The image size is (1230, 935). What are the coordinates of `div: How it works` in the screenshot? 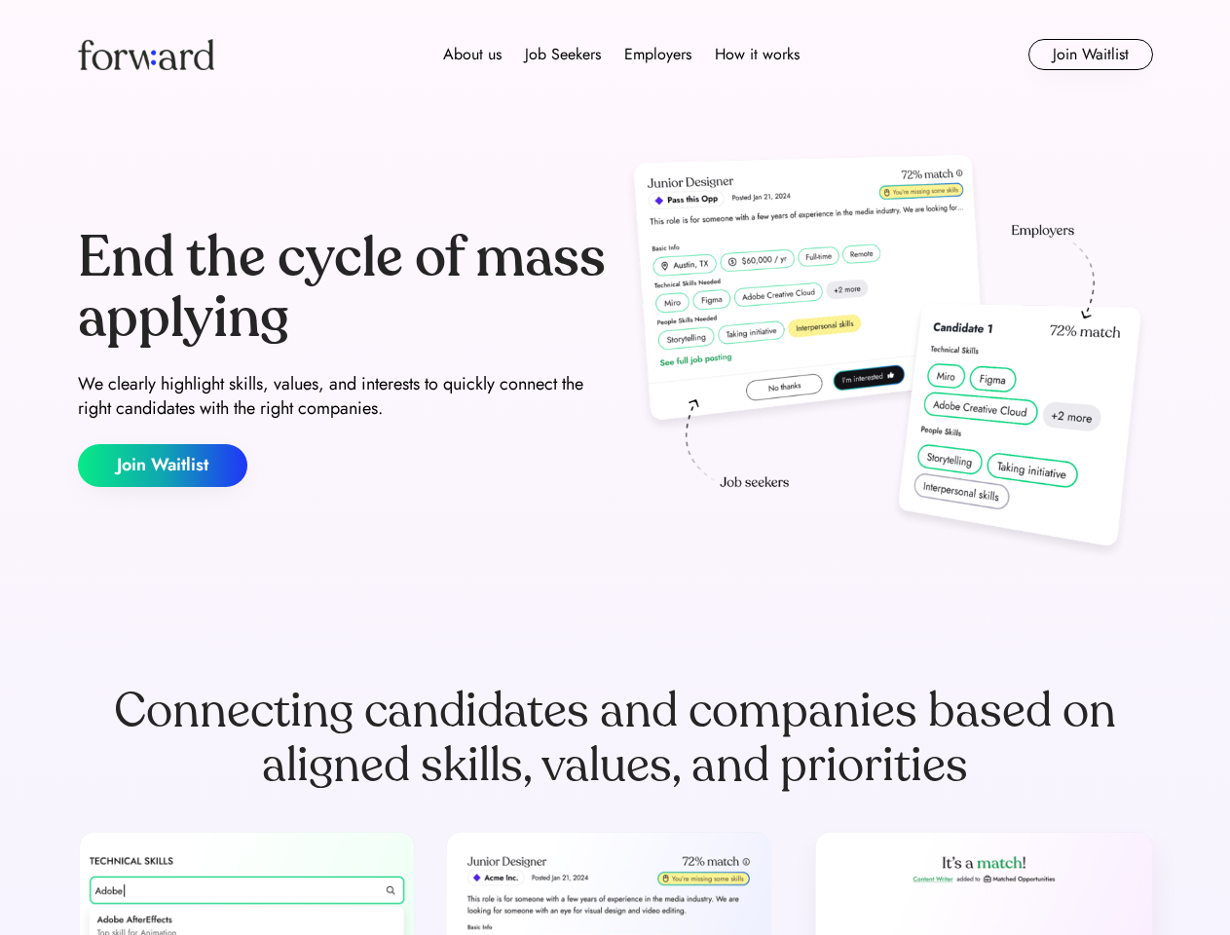 It's located at (757, 55).